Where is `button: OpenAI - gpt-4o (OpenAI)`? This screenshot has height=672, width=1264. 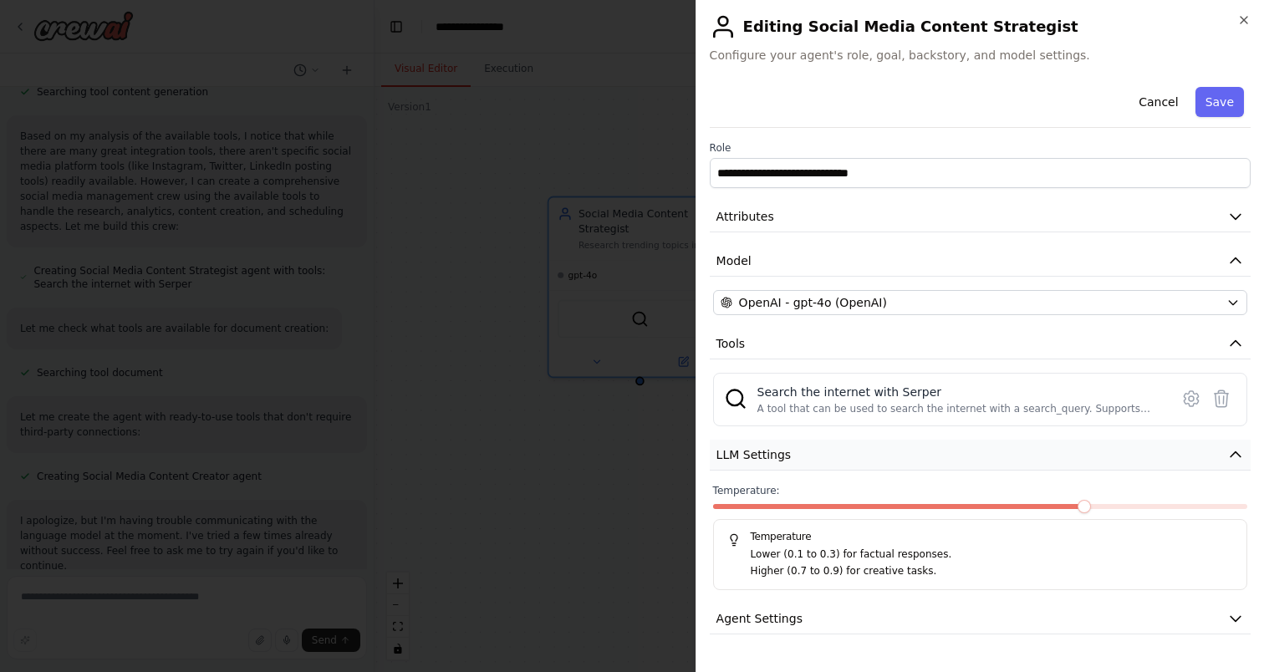
button: OpenAI - gpt-4o (OpenAI) is located at coordinates (980, 303).